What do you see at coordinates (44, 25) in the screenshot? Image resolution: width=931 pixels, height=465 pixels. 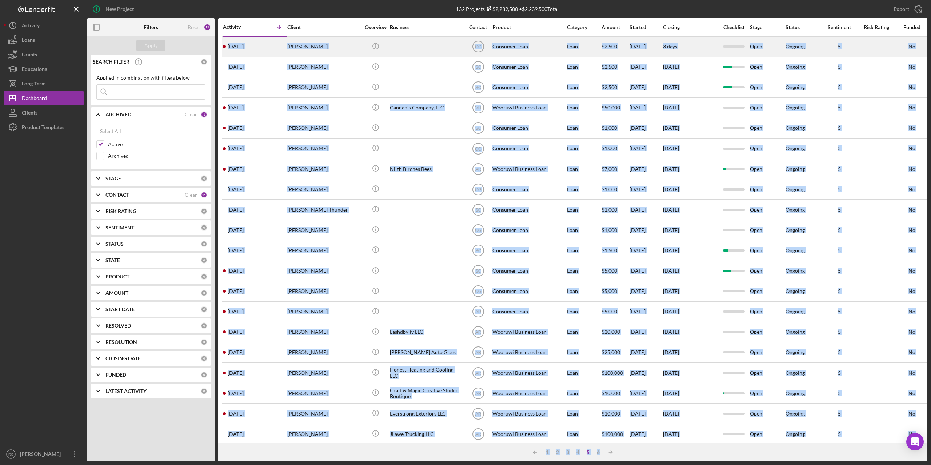 I see `button: Activity` at bounding box center [44, 25].